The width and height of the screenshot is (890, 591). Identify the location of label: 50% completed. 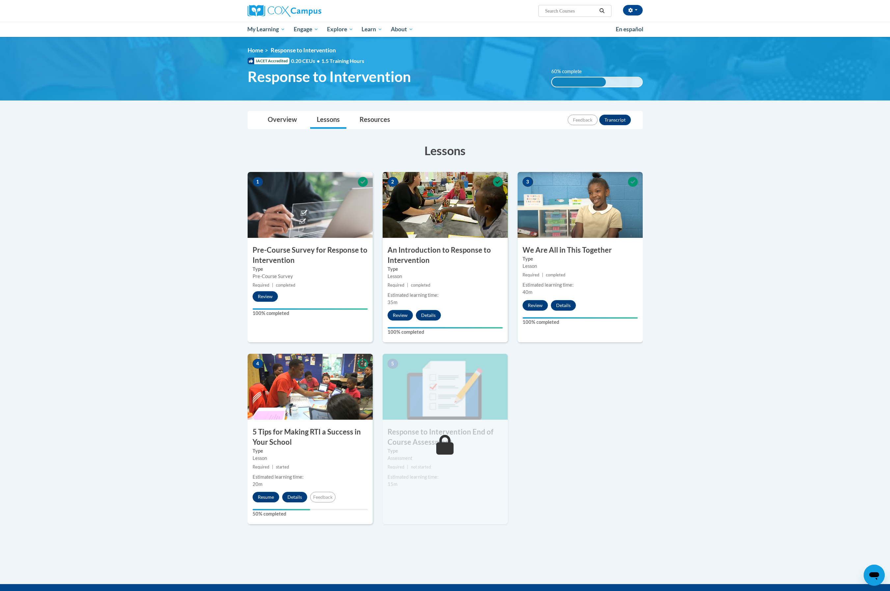
(310, 514).